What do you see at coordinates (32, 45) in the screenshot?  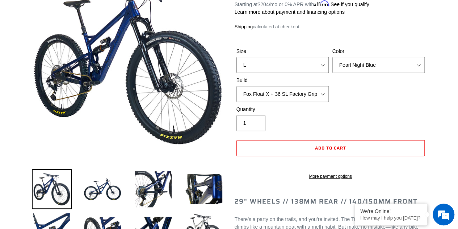 I see `img: d_696896380_company_1647369064580_696896380` at bounding box center [32, 45].